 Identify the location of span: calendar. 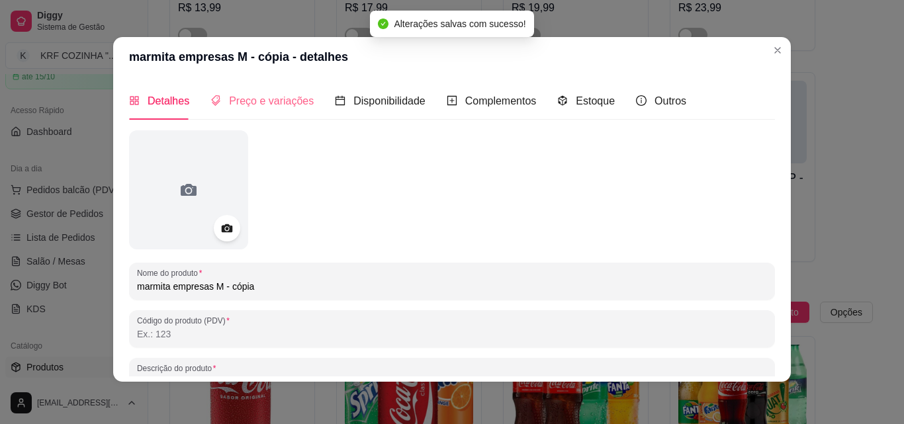
(340, 101).